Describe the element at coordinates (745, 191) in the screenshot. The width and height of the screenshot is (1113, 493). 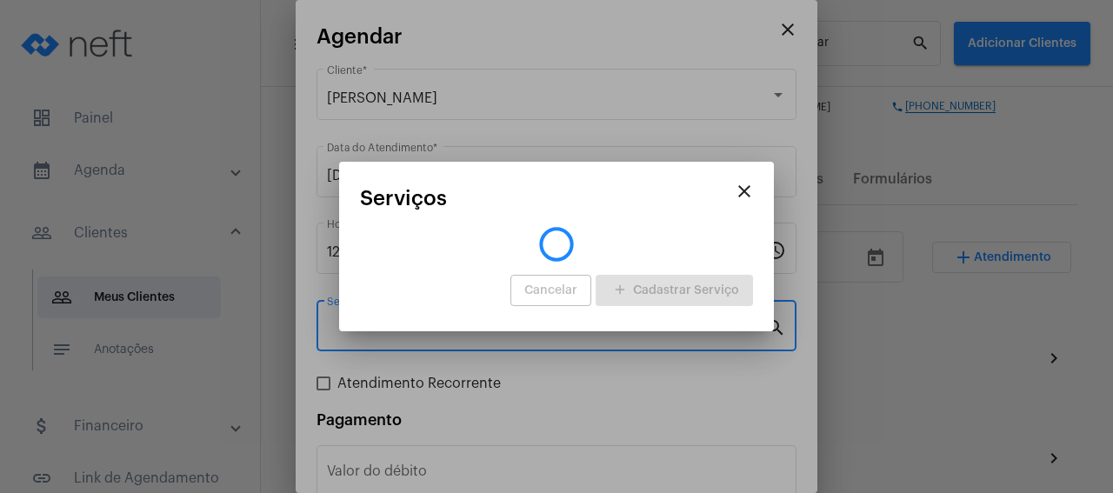
I see `mat-icon: close` at that location.